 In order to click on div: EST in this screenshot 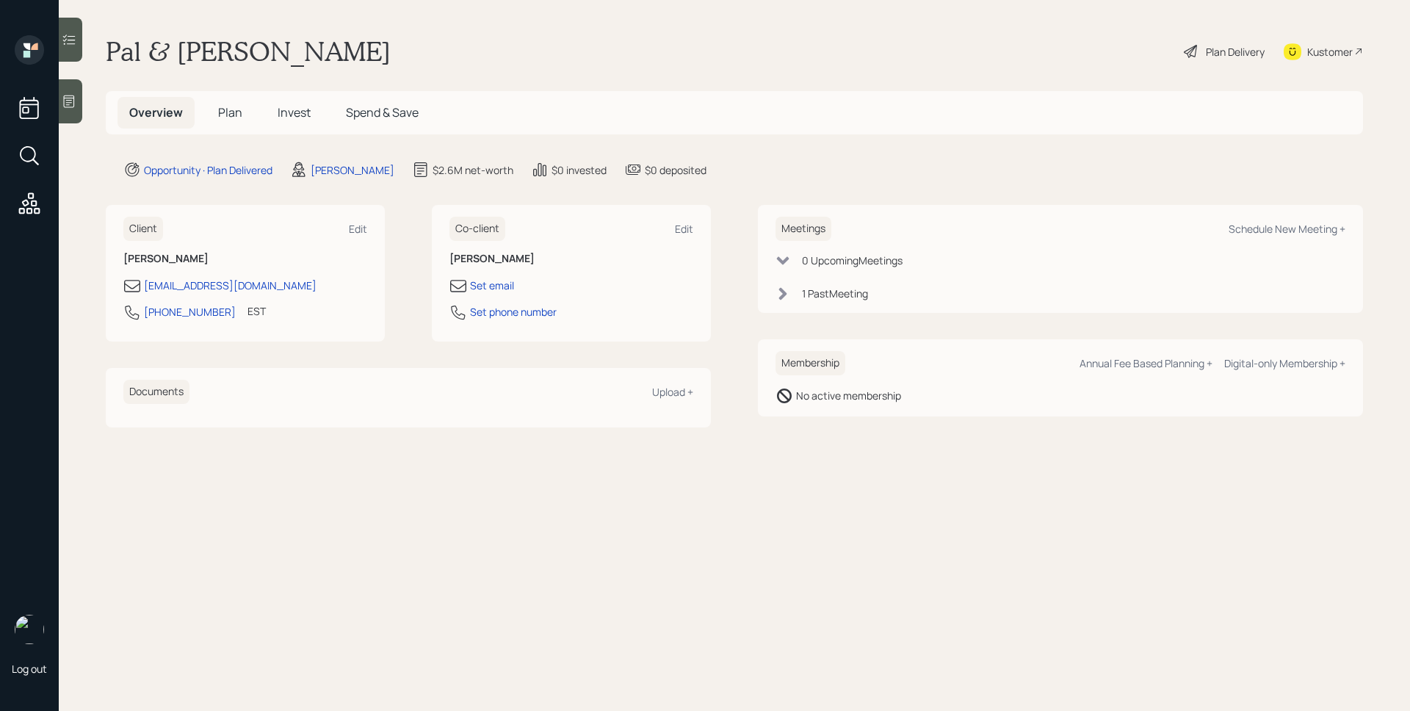, I will do `click(256, 311)`.